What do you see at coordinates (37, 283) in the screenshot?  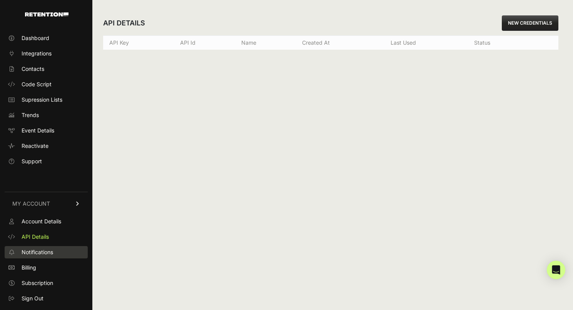 I see `span: Subscription` at bounding box center [37, 283].